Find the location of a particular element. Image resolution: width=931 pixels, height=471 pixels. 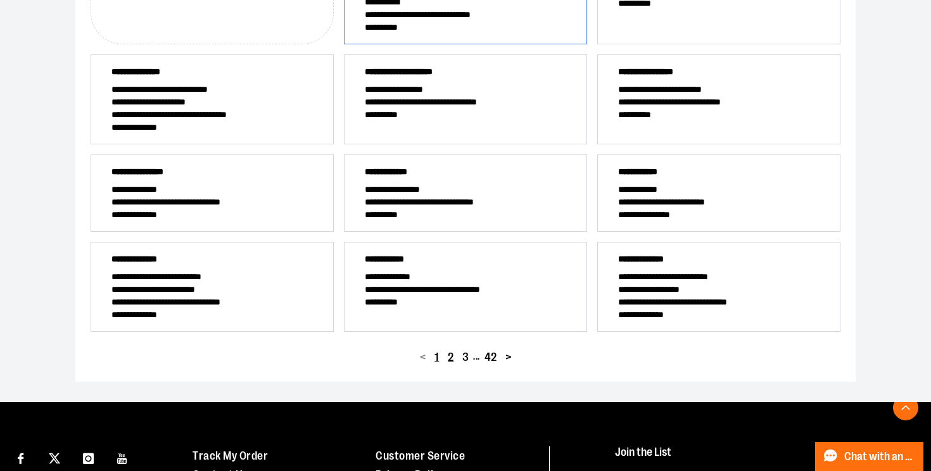

button: Chat with an Expert is located at coordinates (869, 456).